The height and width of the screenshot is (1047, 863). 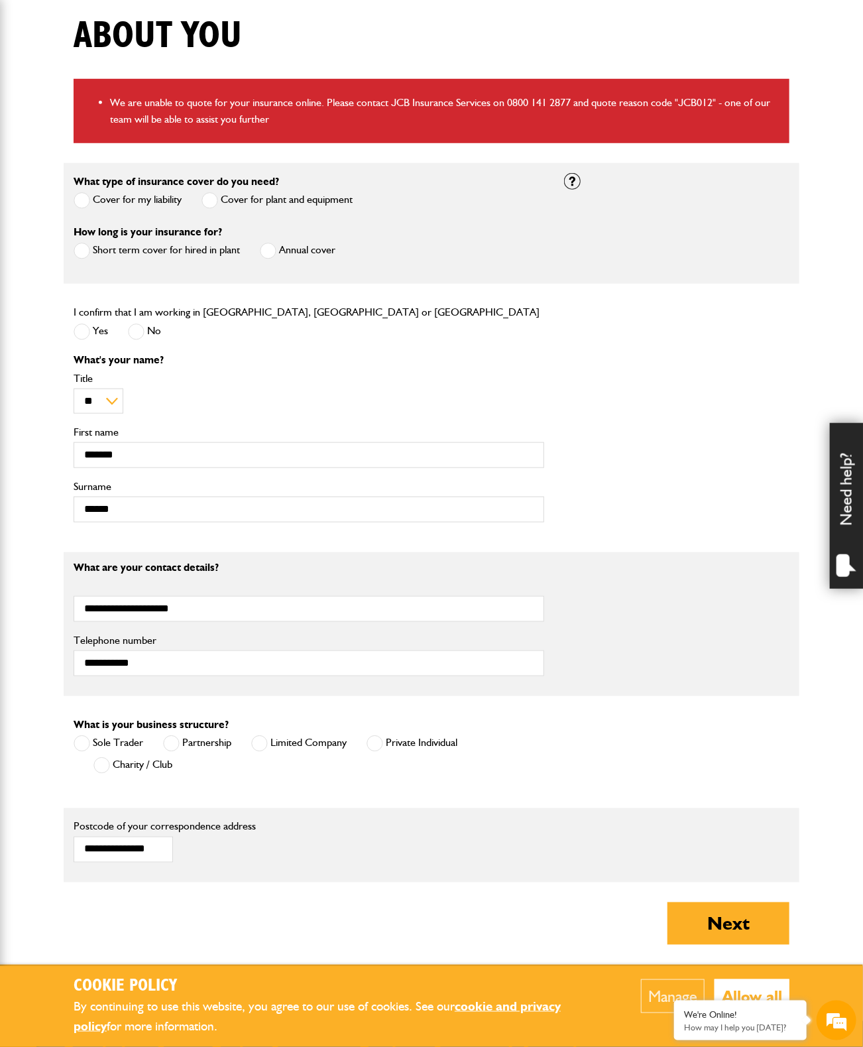 What do you see at coordinates (847, 506) in the screenshot?
I see `div: Need help?` at bounding box center [847, 506].